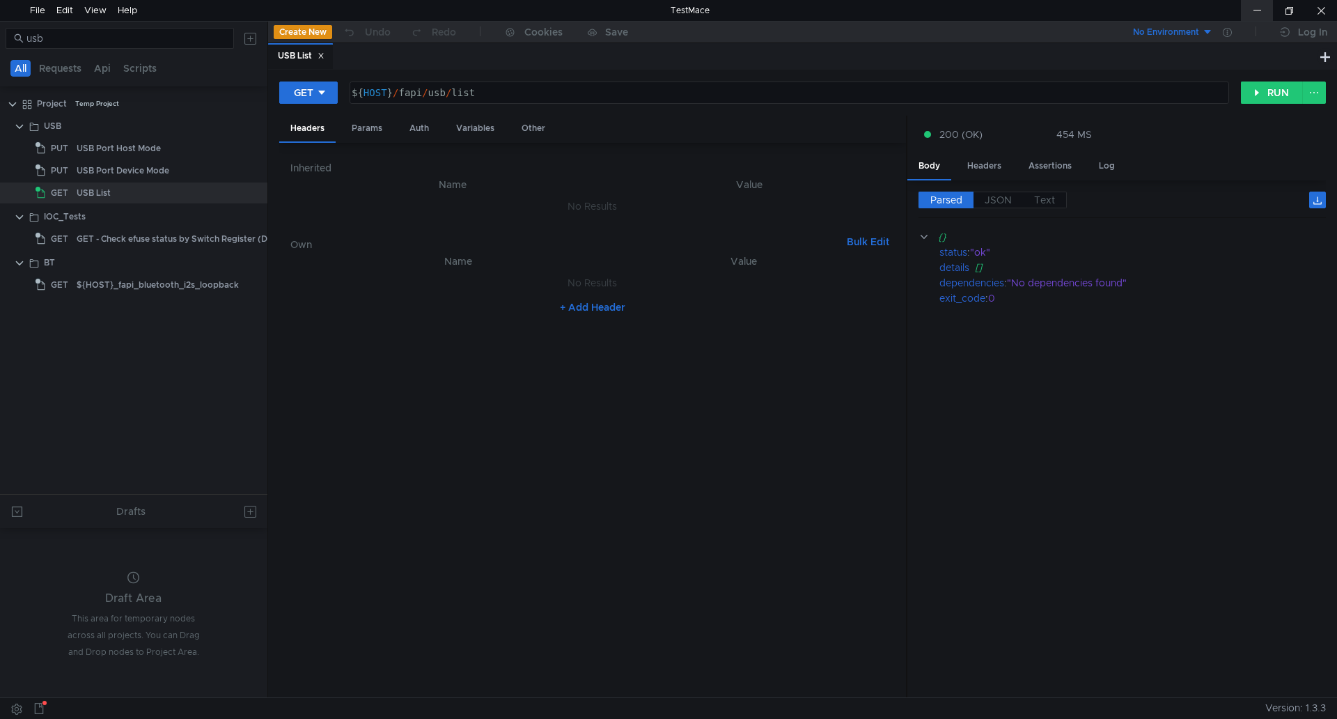  What do you see at coordinates (118, 148) in the screenshot?
I see `div: USB Port Host Mode` at bounding box center [118, 148].